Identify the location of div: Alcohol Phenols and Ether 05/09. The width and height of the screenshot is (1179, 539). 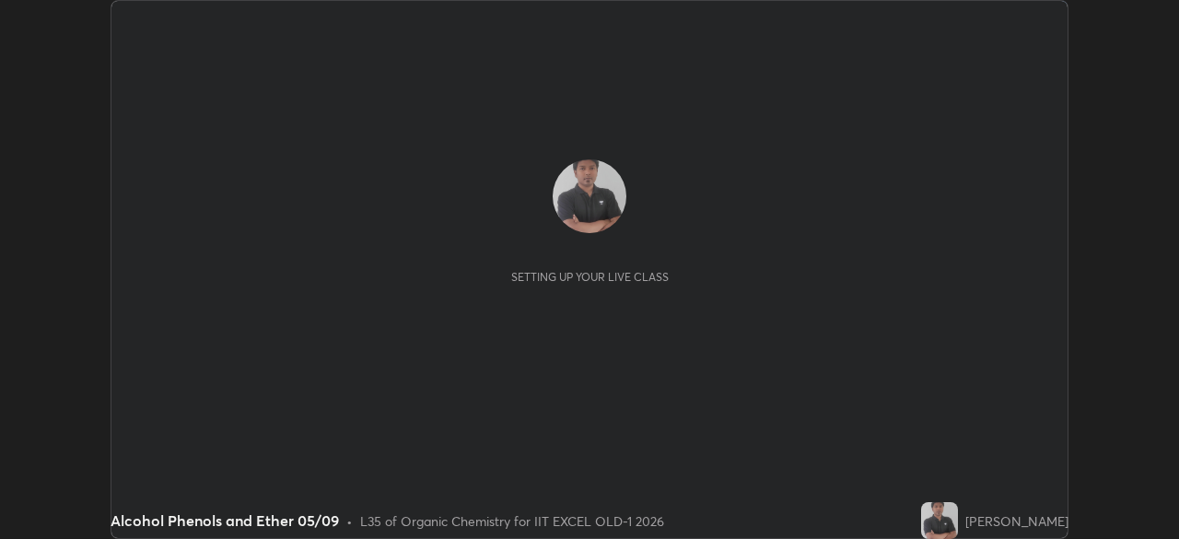
(225, 520).